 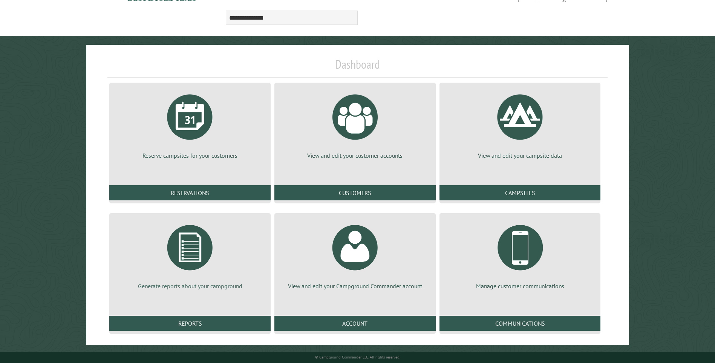 I want to click on p: Reserve campsites for your customers, so click(x=190, y=155).